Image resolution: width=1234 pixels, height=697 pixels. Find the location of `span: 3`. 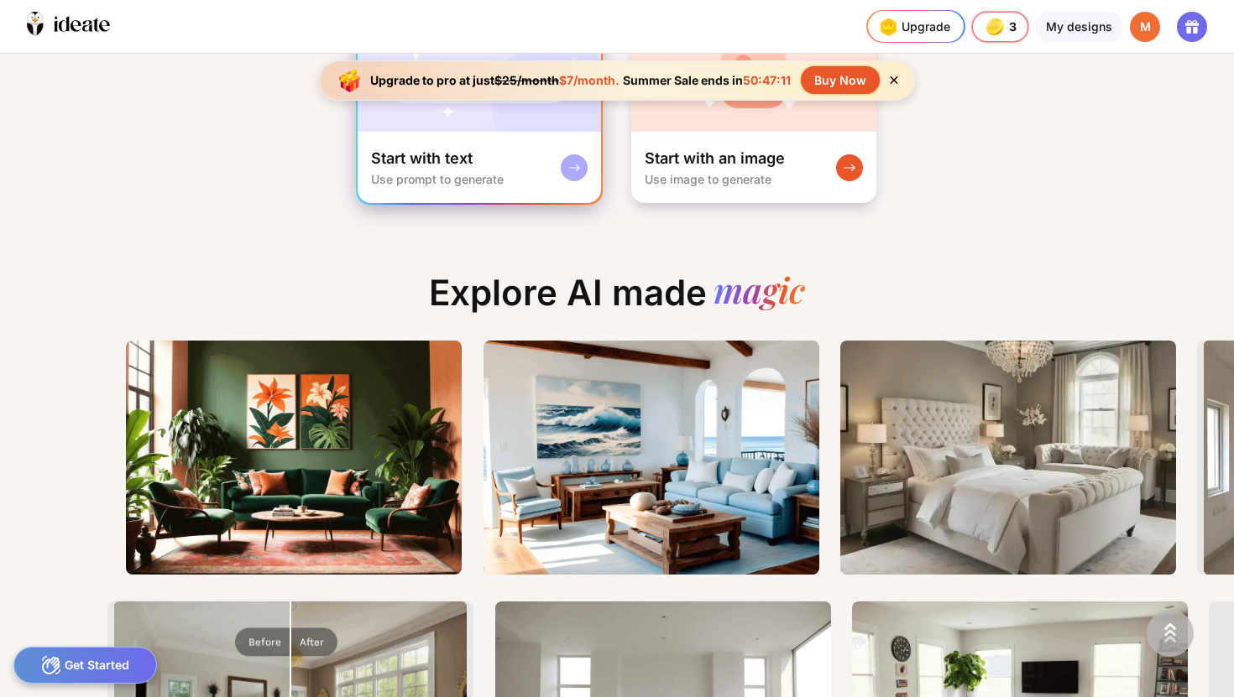

span: 3 is located at coordinates (1013, 27).